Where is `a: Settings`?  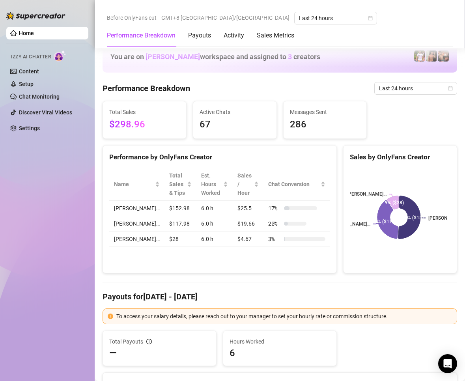
a: Settings is located at coordinates (29, 128).